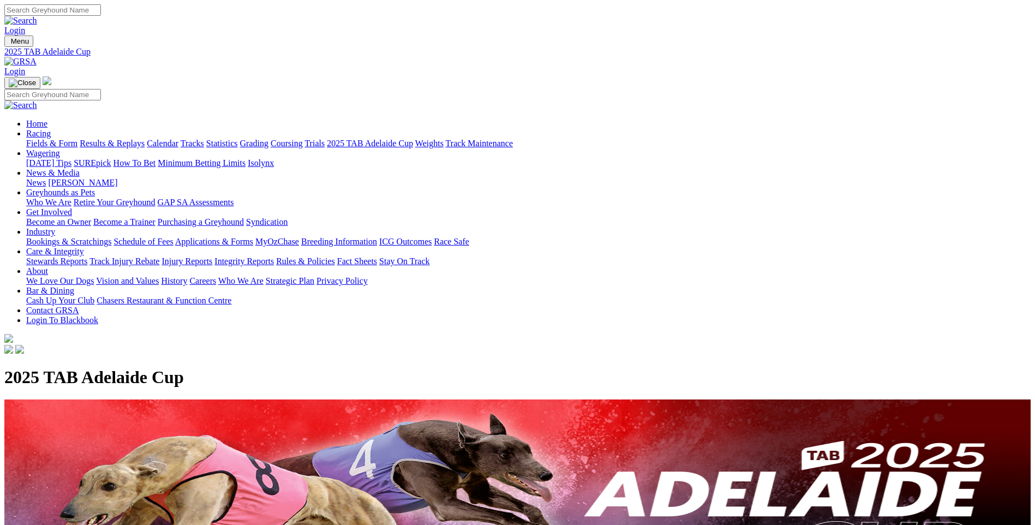  Describe the element at coordinates (314, 143) in the screenshot. I see `a: Trials` at that location.